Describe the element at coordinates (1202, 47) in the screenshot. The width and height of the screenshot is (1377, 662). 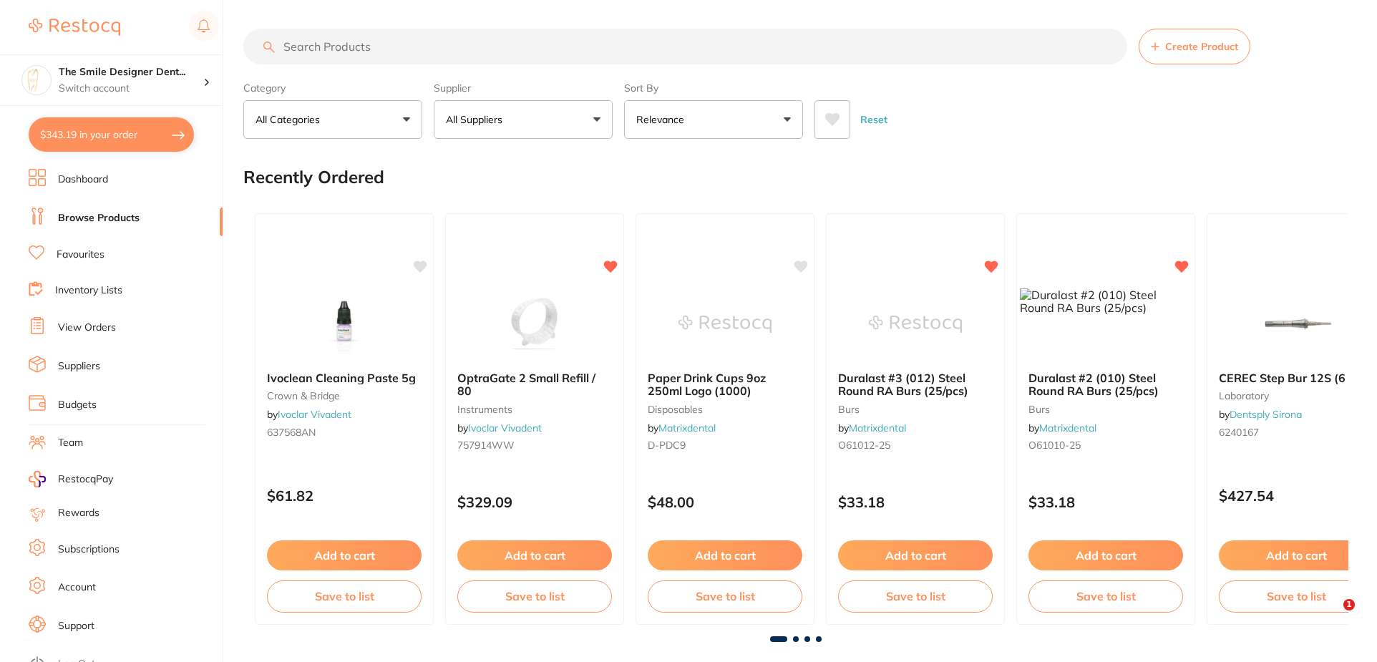
I see `span: Create Product` at that location.